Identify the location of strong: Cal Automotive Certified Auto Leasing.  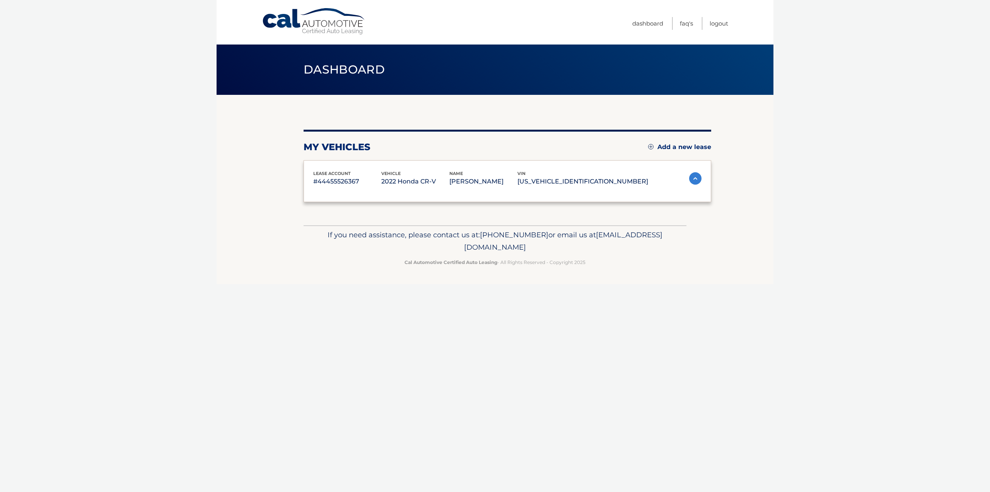
(451, 262).